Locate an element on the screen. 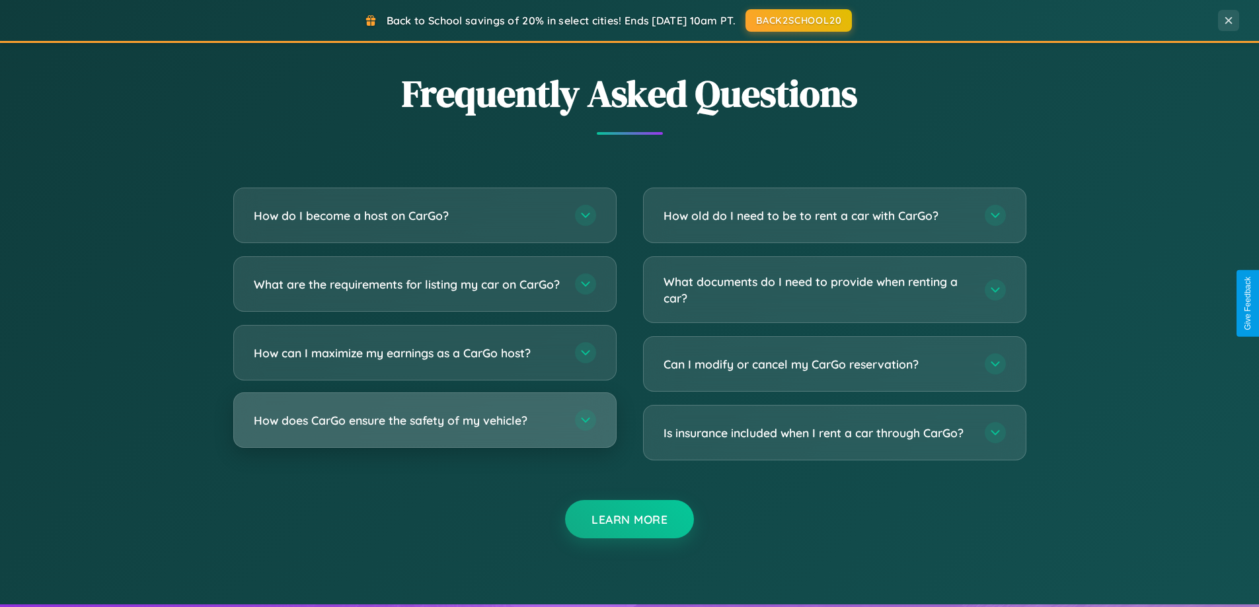  h3: What are the requirements for listing my car on CarGo? is located at coordinates (408, 284).